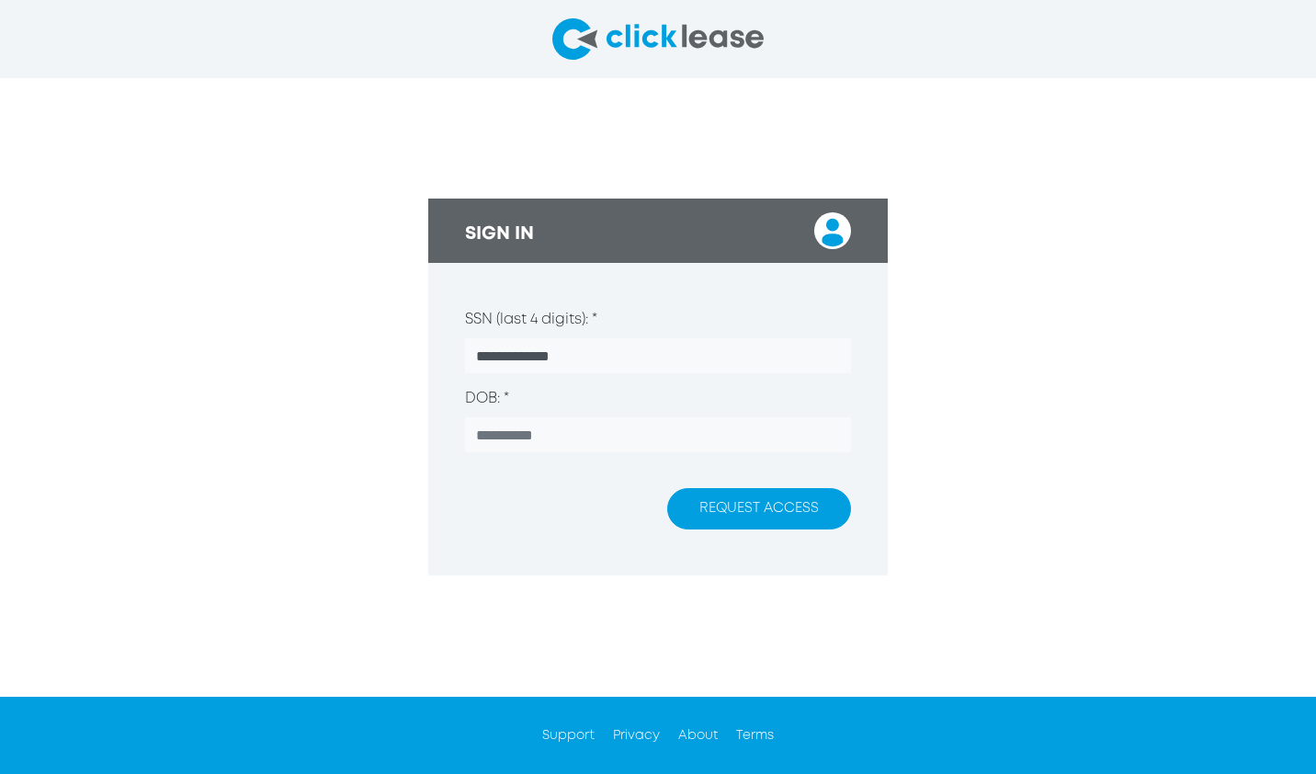 The image size is (1316, 774). I want to click on img: clicklease logo, so click(658, 39).